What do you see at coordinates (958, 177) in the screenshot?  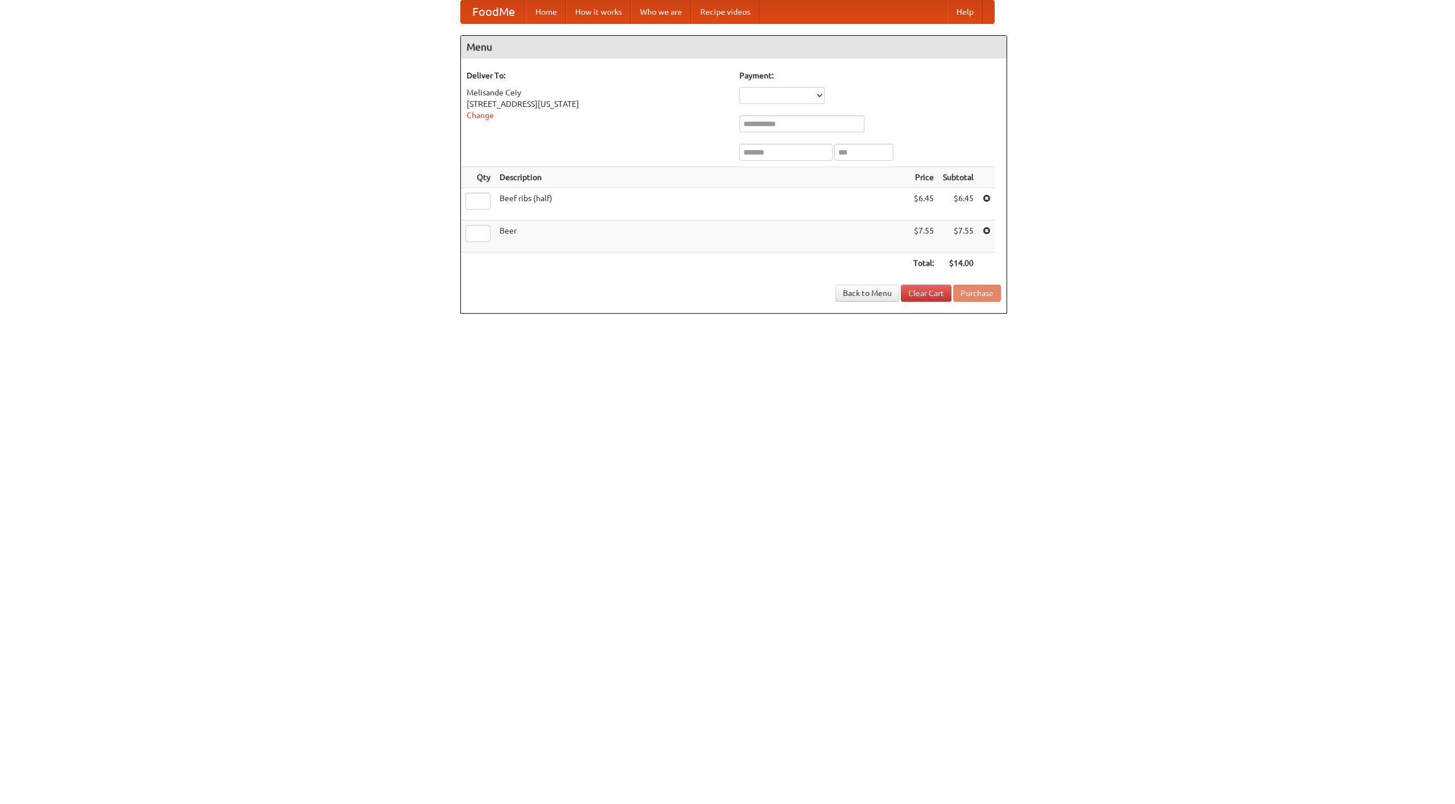 I see `th: Subtotal` at bounding box center [958, 177].